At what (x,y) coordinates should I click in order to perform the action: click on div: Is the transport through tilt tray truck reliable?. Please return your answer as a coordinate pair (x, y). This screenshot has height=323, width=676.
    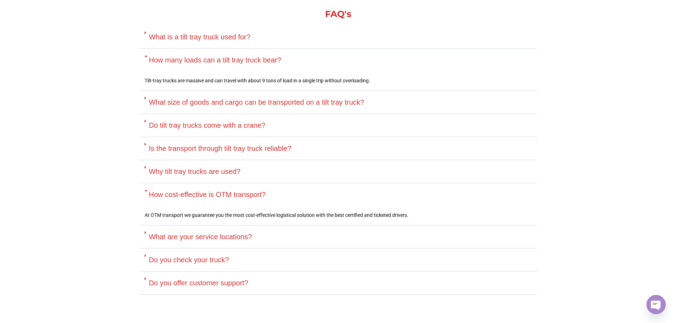
    Looking at the image, I should click on (338, 148).